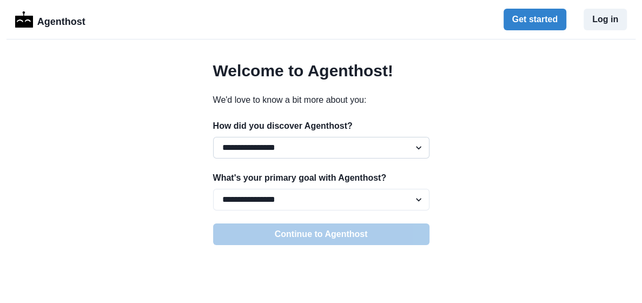 This screenshot has height=303, width=642. What do you see at coordinates (606, 19) in the screenshot?
I see `a: Log in` at bounding box center [606, 19].